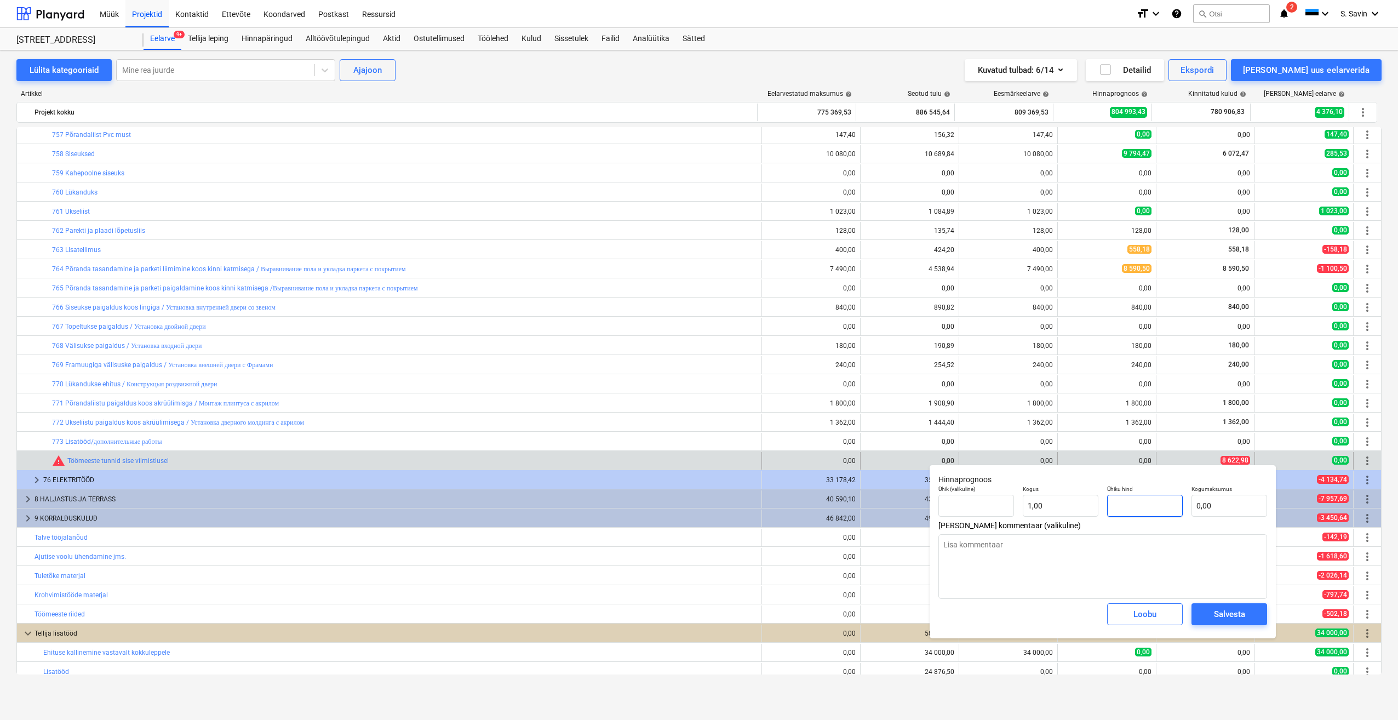 The height and width of the screenshot is (720, 1398). What do you see at coordinates (571, 39) in the screenshot?
I see `a: Sissetulek` at bounding box center [571, 39].